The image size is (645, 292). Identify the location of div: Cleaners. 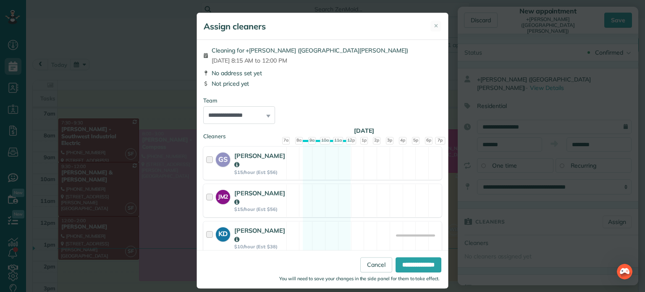
(322, 134).